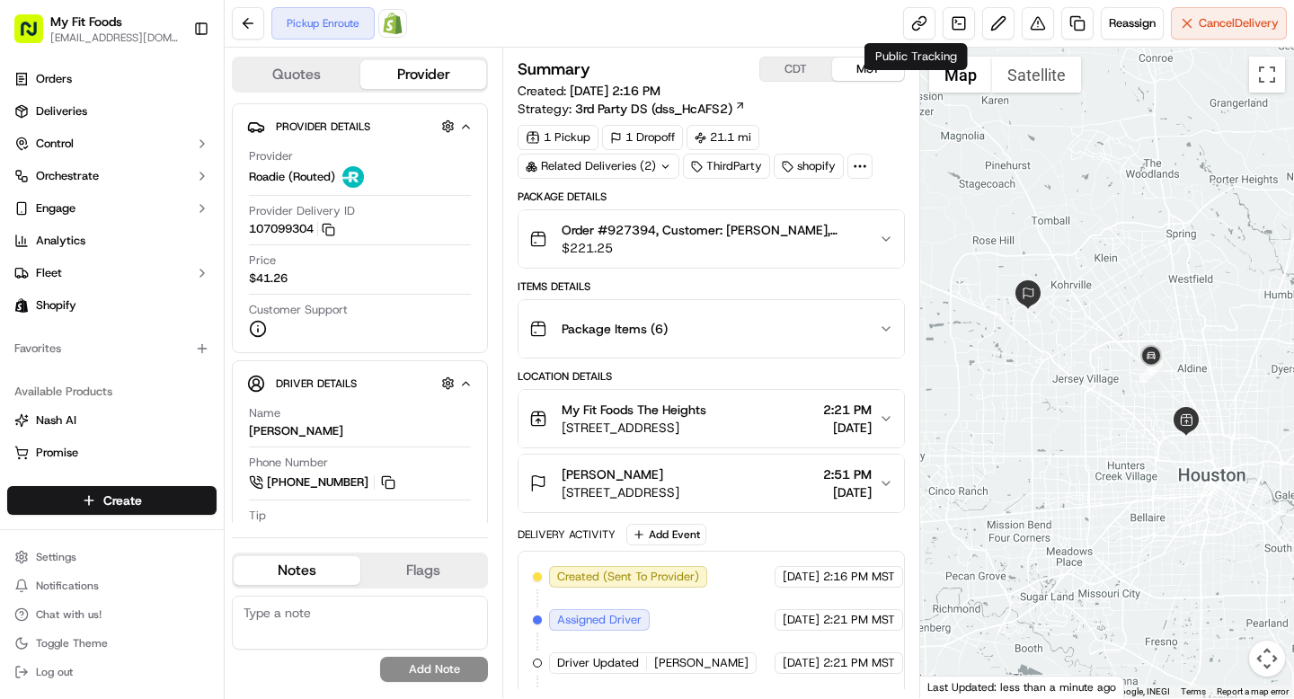  I want to click on span: Customer Support, so click(298, 310).